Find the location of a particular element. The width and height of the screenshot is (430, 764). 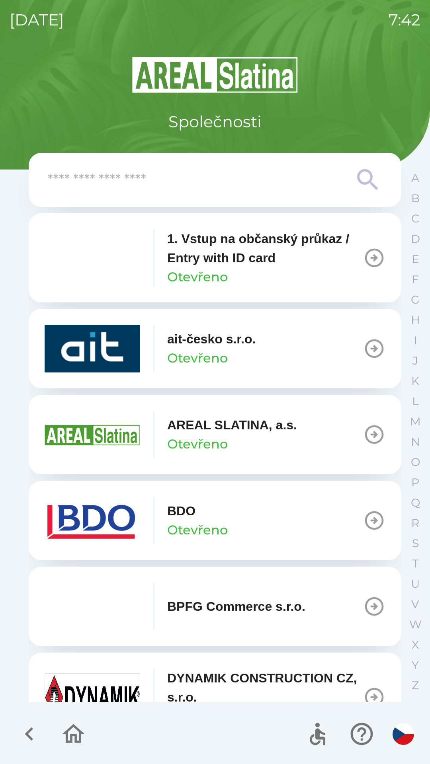

p: 1. Vstup na občanský průkaz / Entry with ID card is located at coordinates (265, 248).